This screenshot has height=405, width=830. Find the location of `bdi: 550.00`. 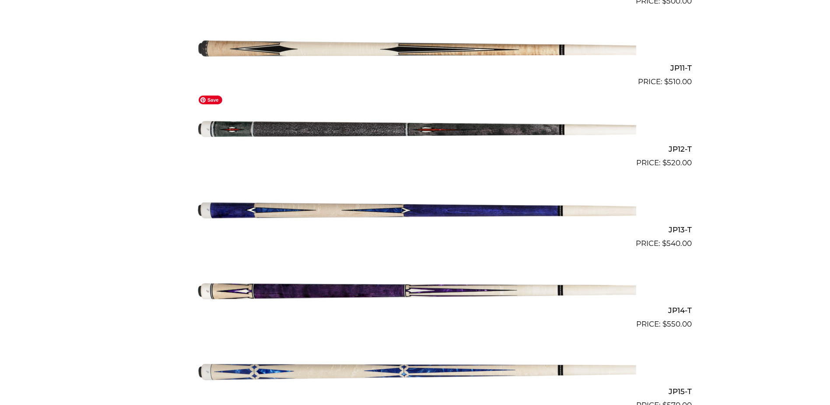

bdi: 550.00 is located at coordinates (677, 324).